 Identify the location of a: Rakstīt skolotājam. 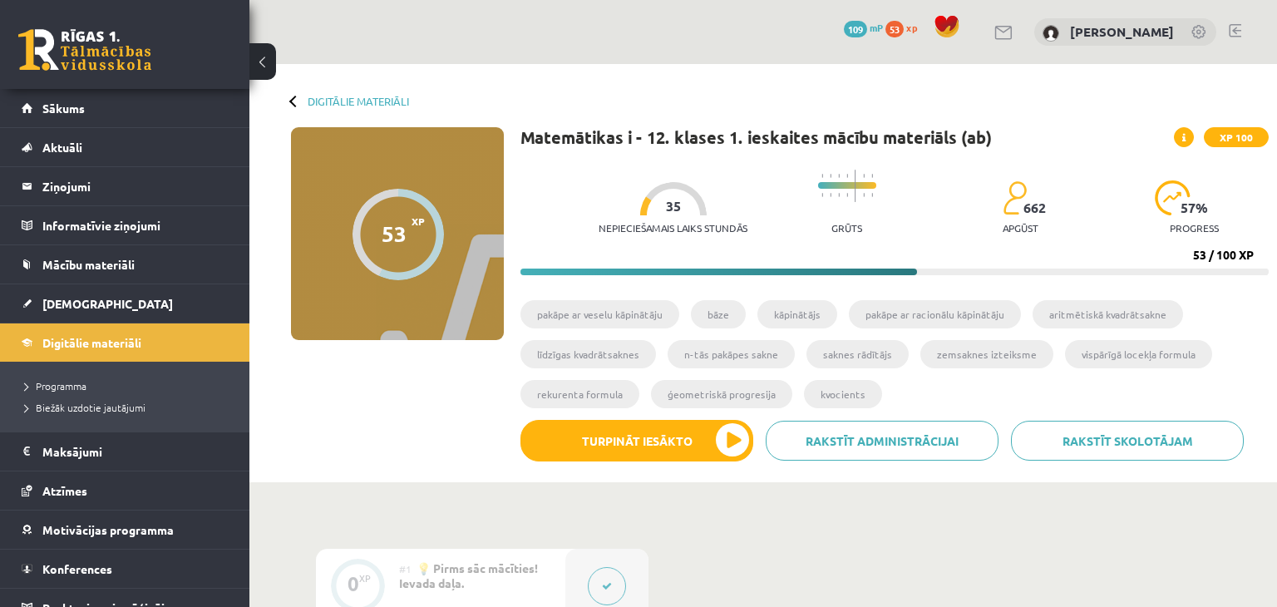
(1127, 440).